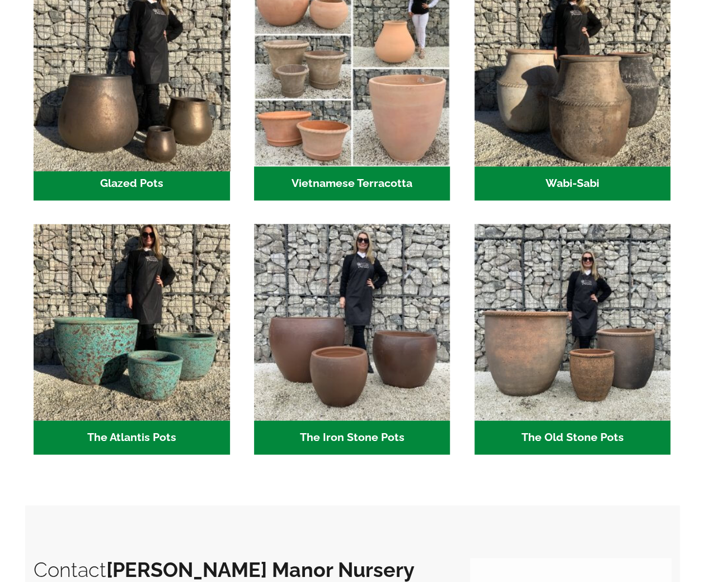 This screenshot has height=582, width=705. I want to click on img: The Iron Stone Pots, so click(352, 322).